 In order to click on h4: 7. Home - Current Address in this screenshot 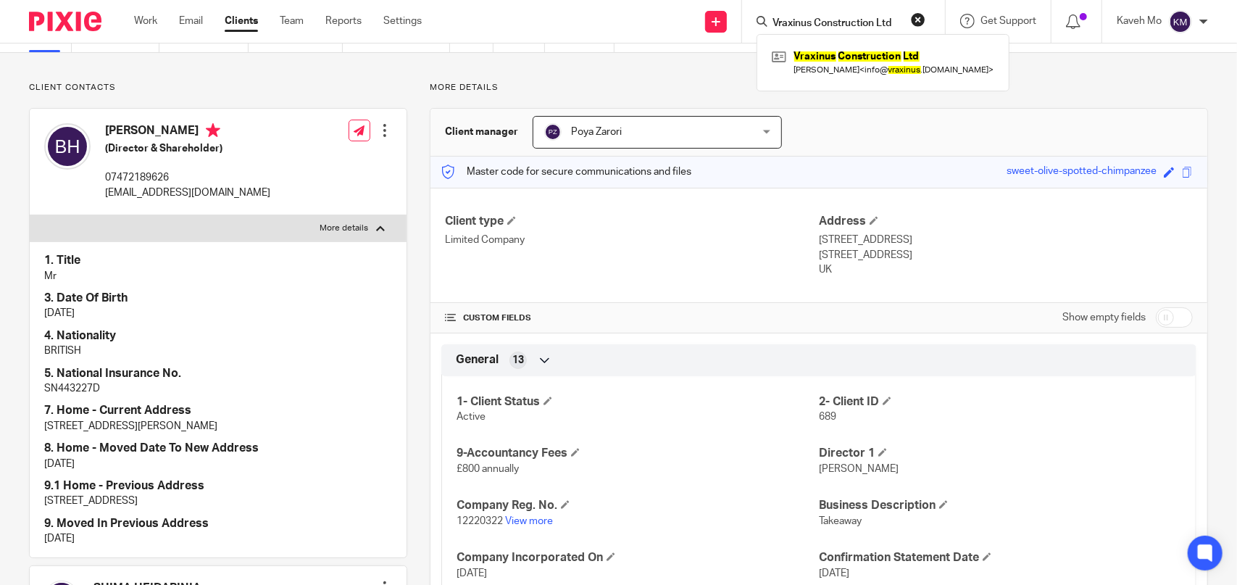, I will do `click(218, 410)`.